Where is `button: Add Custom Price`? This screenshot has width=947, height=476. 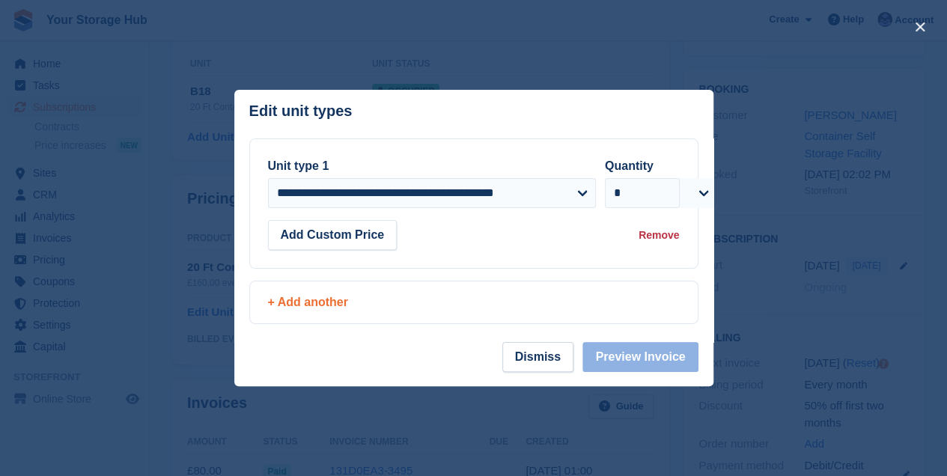 button: Add Custom Price is located at coordinates (332, 235).